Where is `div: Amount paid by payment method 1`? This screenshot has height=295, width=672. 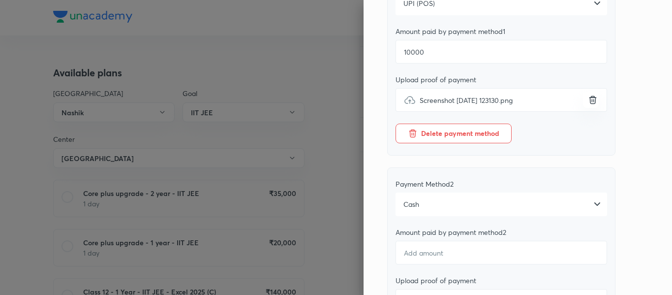 div: Amount paid by payment method 1 is located at coordinates (501, 31).